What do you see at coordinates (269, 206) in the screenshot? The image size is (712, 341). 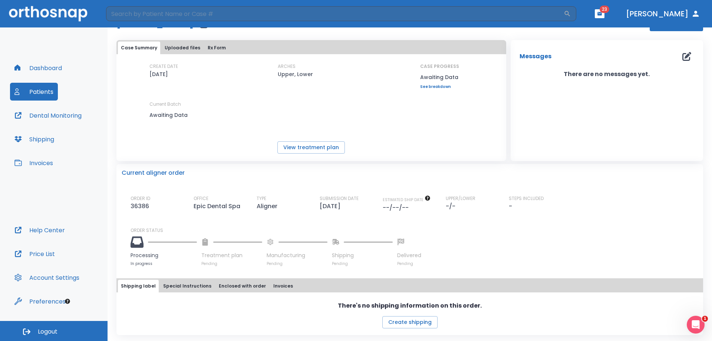 I see `p: Aligner` at bounding box center [269, 206].